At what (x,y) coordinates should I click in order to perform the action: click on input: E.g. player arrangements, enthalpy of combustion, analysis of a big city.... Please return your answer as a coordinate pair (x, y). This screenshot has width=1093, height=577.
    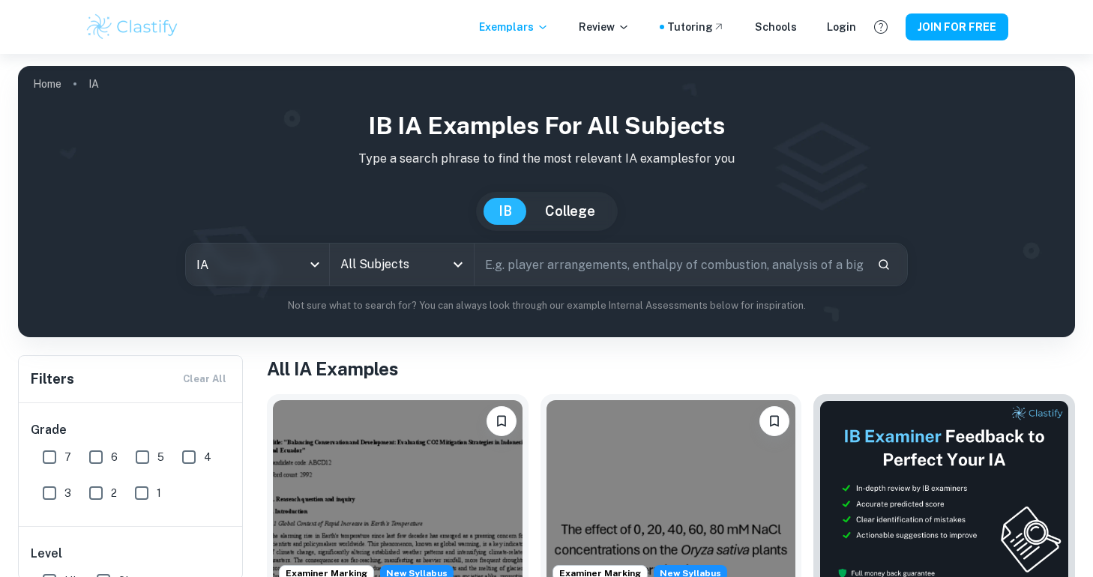
    Looking at the image, I should click on (670, 265).